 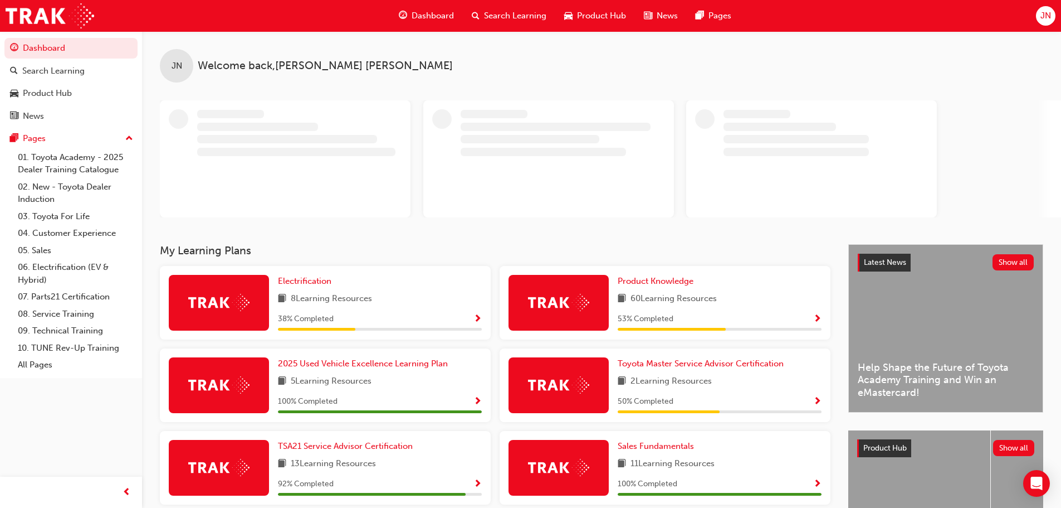 What do you see at coordinates (34, 138) in the screenshot?
I see `div: Pages` at bounding box center [34, 138].